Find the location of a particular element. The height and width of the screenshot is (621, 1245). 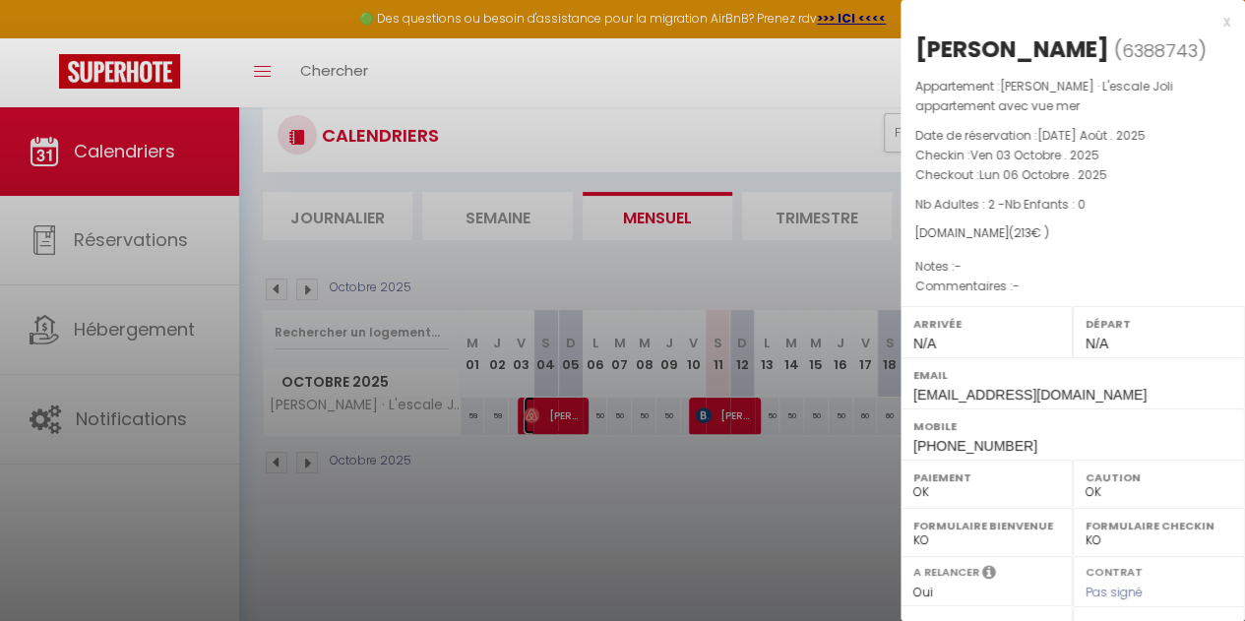

label: A relancer is located at coordinates (946, 572).